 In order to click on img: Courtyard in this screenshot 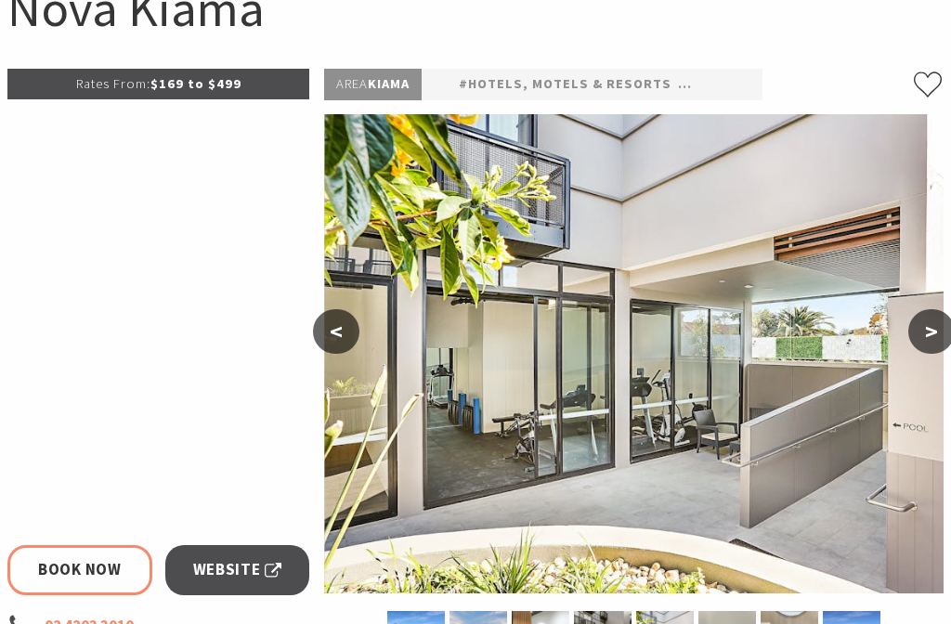, I will do `click(633, 354)`.